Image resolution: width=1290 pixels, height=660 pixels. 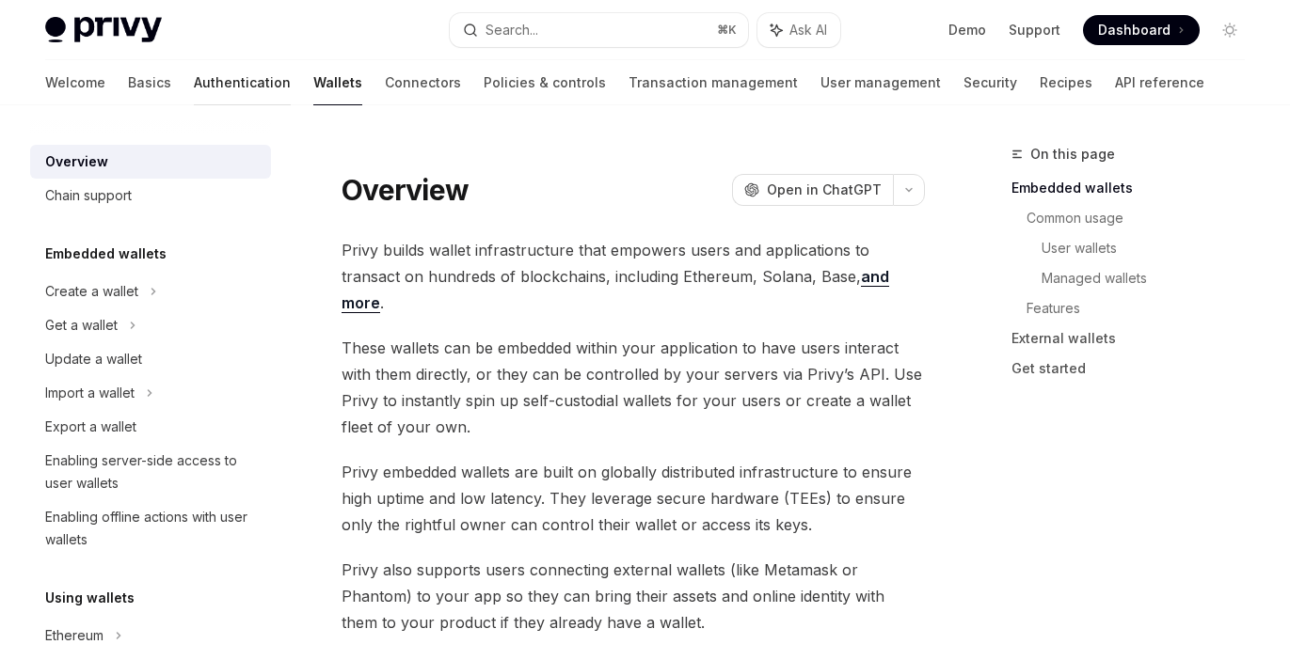 I want to click on span: On this page, so click(x=1072, y=154).